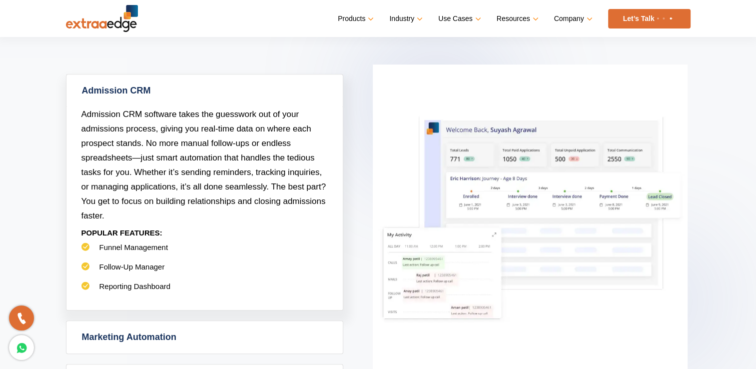 Image resolution: width=756 pixels, height=369 pixels. Describe the element at coordinates (204, 337) in the screenshot. I see `a: Marketing Automation` at that location.